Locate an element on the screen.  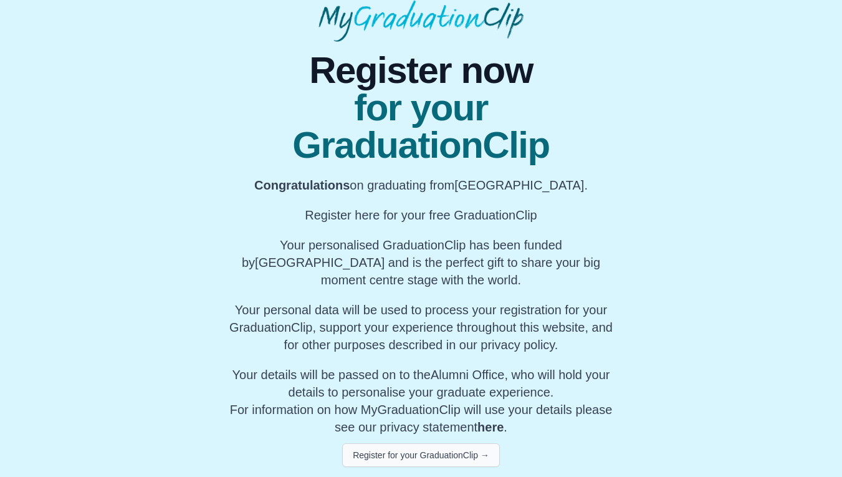
a: here is located at coordinates (491, 427).